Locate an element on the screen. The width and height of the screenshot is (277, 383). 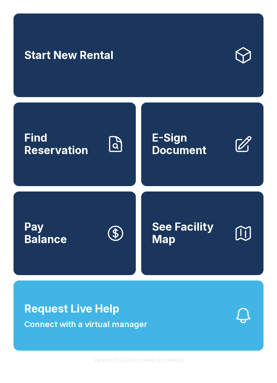
span: Connect with a virtual manager is located at coordinates (86, 325).